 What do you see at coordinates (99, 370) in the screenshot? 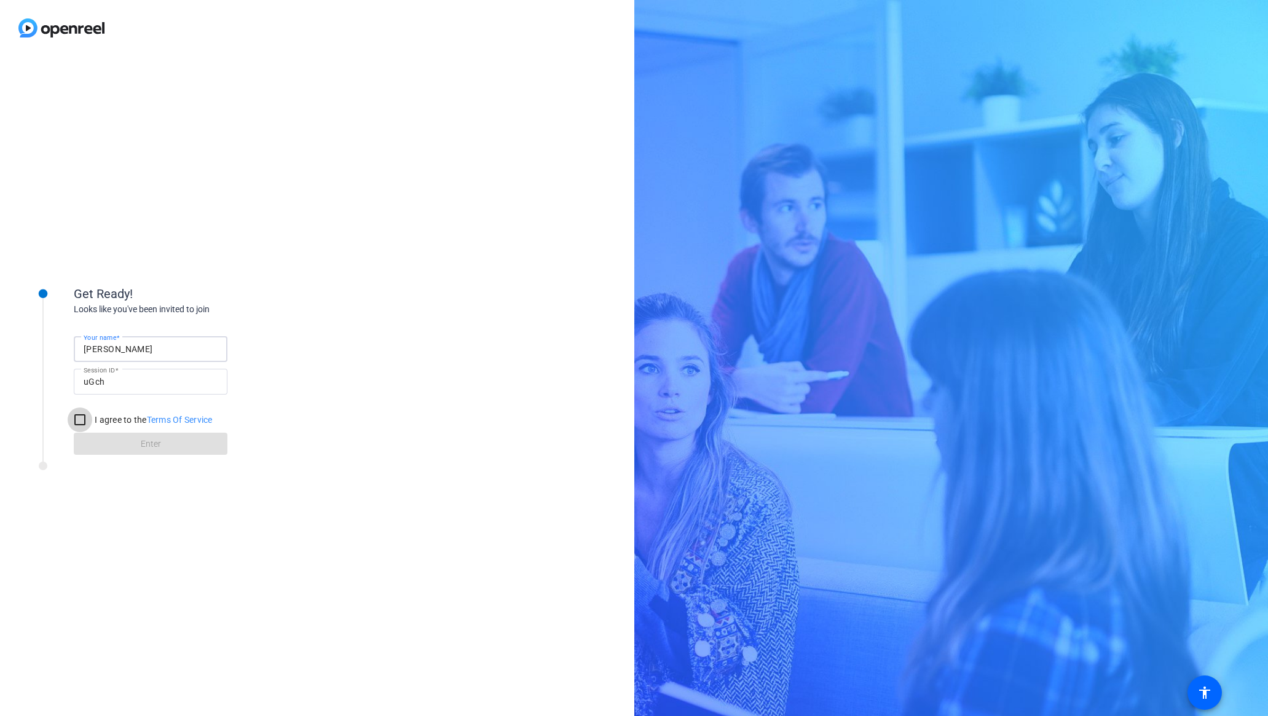
I see `mat-label: Session ID` at bounding box center [99, 370].